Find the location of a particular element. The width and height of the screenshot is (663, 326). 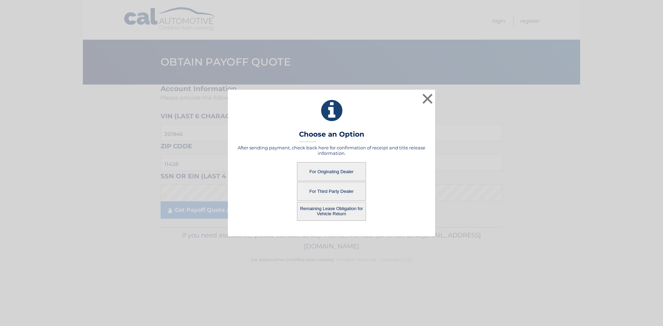

h3: Choose an Option is located at coordinates (331, 136).